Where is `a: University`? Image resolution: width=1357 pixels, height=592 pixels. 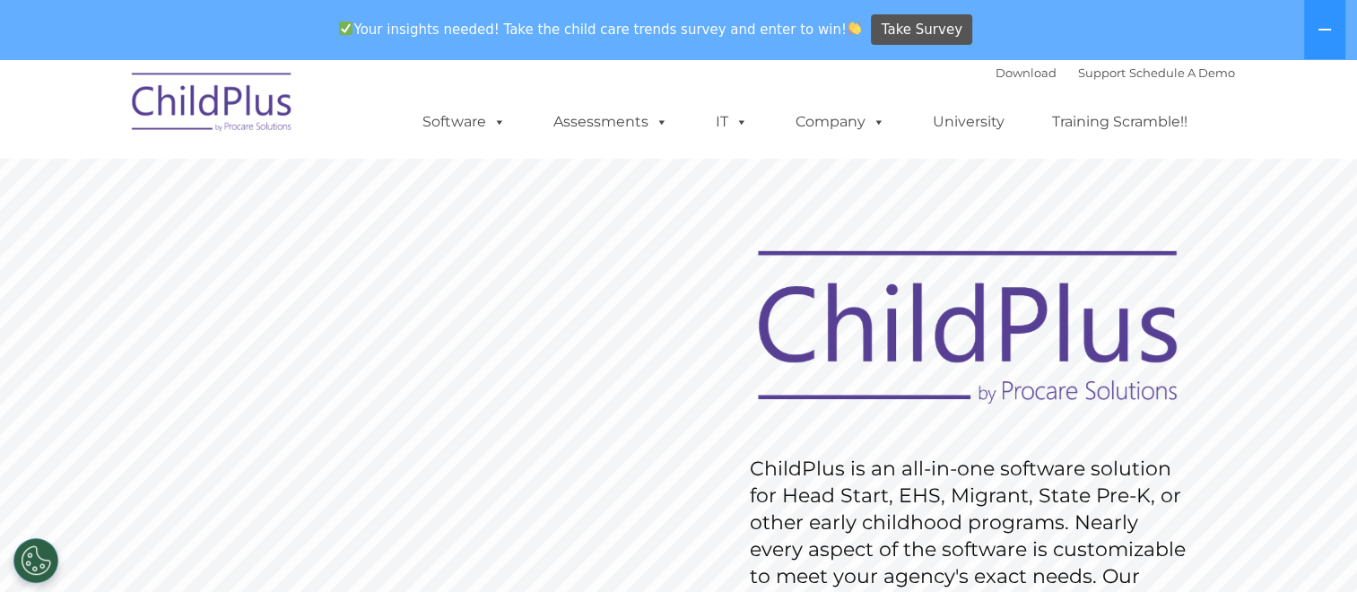
a: University is located at coordinates (968, 122).